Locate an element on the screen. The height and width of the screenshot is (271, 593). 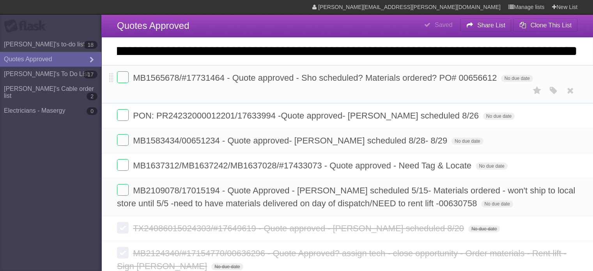
b: Clone This List is located at coordinates (550, 25).